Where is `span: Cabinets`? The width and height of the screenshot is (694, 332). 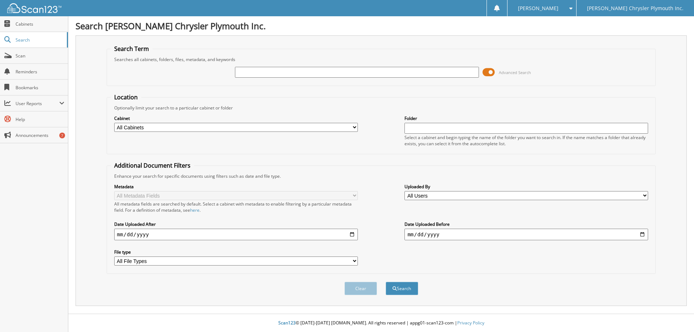 span: Cabinets is located at coordinates (40, 24).